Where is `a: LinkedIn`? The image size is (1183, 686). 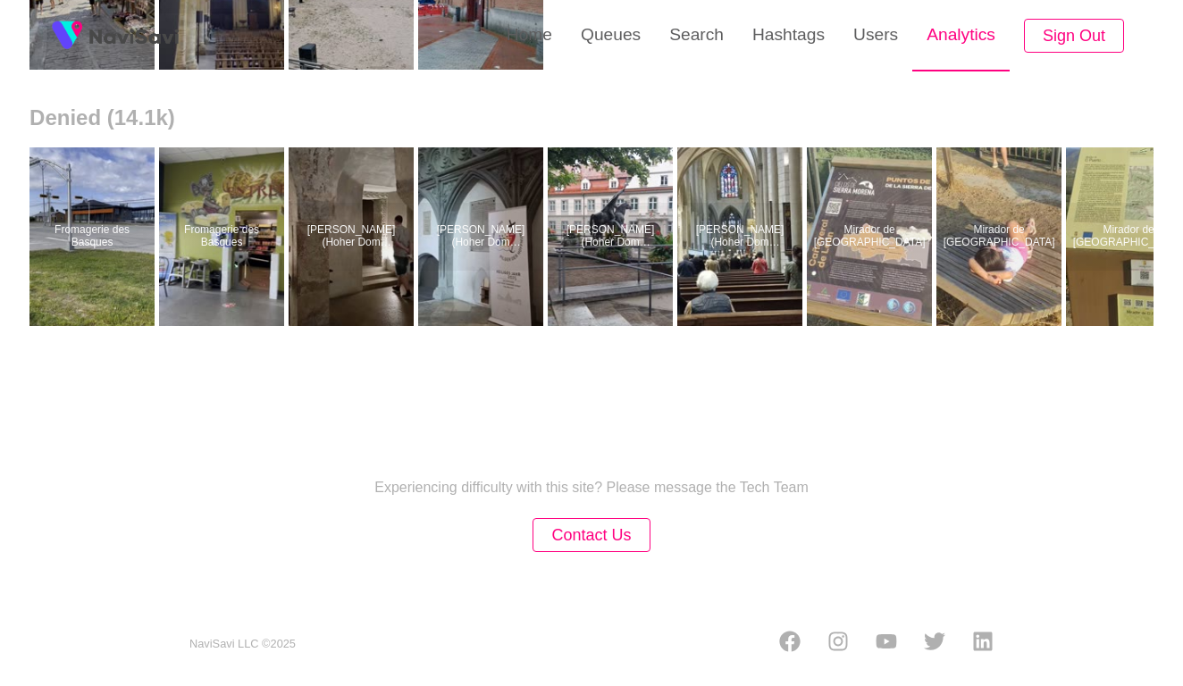
a: LinkedIn is located at coordinates (983, 644).